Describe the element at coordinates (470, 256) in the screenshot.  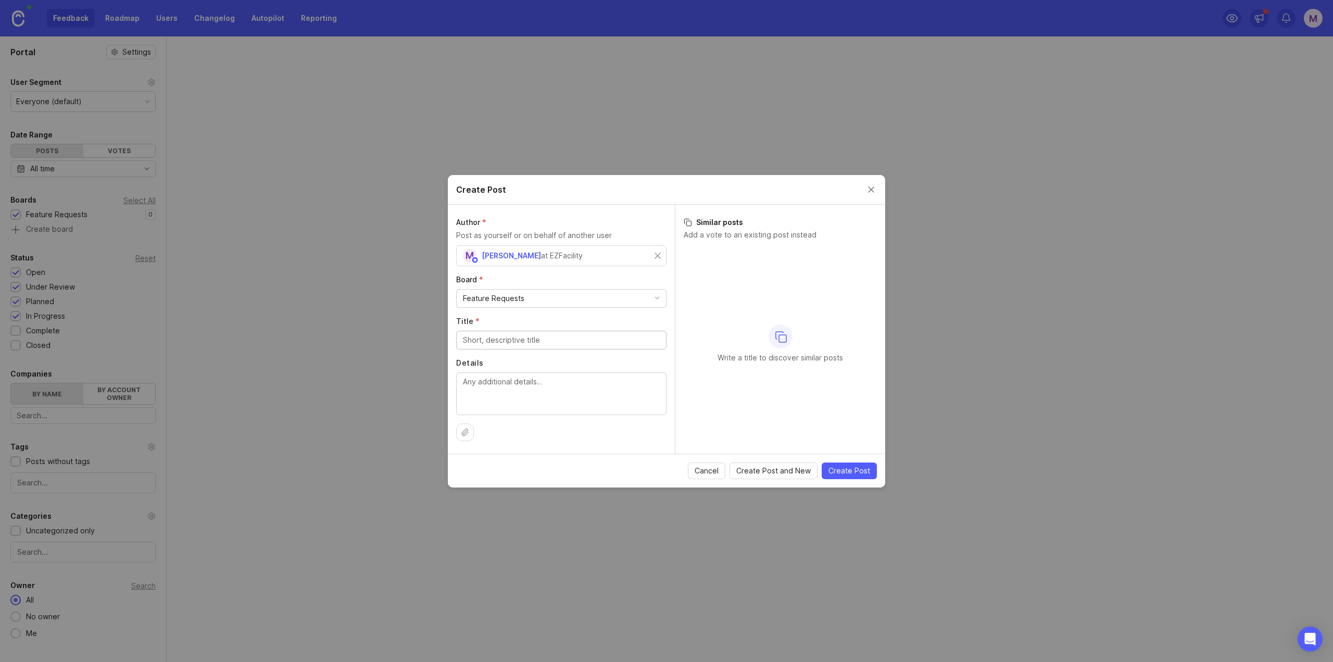
I see `div: M` at that location.